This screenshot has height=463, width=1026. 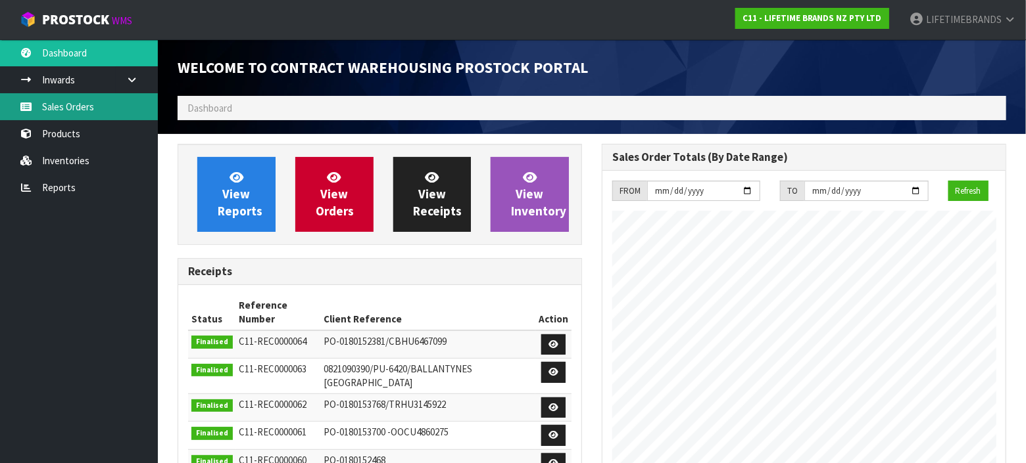 What do you see at coordinates (273, 369) in the screenshot?
I see `span: C11-REC0000063` at bounding box center [273, 369].